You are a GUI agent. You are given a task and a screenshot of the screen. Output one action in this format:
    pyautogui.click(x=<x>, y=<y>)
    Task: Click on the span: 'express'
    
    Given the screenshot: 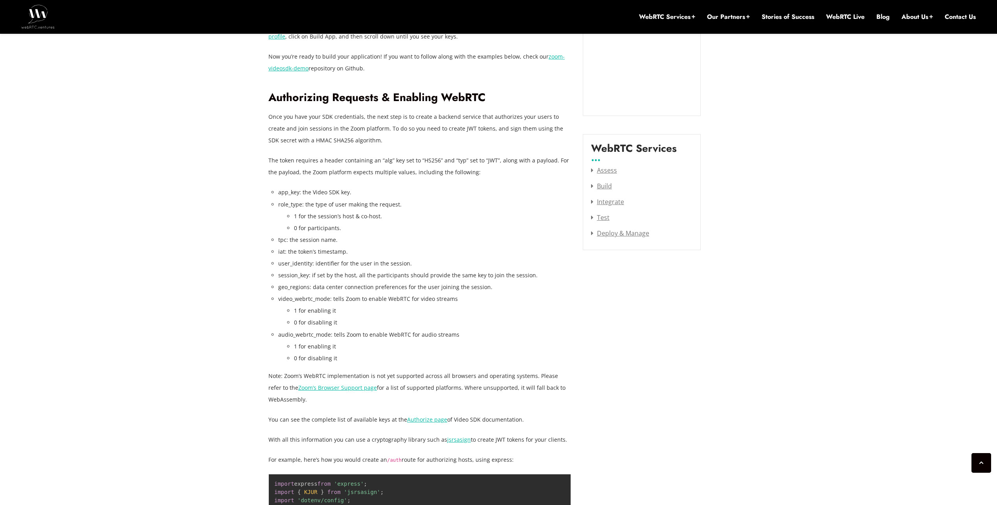 What is the action you would take?
    pyautogui.click(x=349, y=484)
    